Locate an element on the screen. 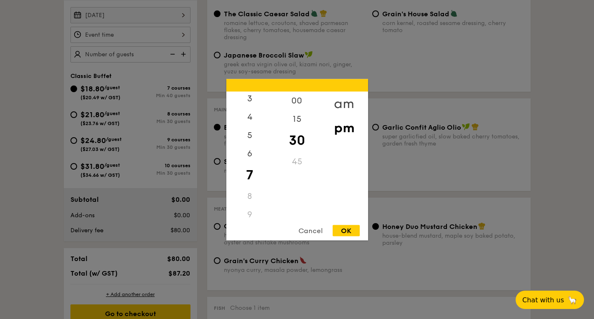 The width and height of the screenshot is (594, 319). div: 6 is located at coordinates (250, 153).